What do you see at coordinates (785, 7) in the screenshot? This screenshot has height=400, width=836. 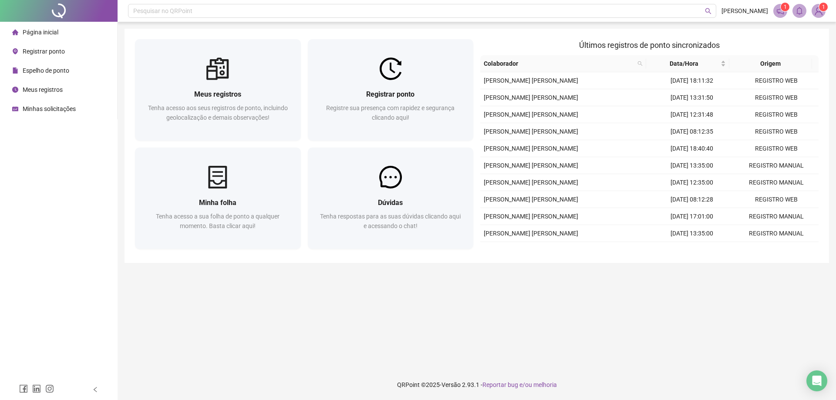 I see `sup: 1` at bounding box center [785, 7].